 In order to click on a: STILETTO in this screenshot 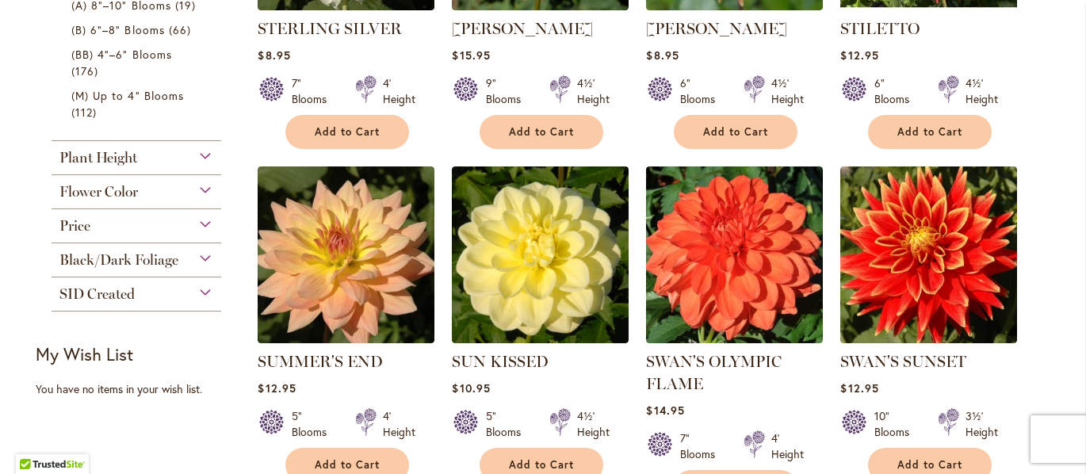, I will do `click(880, 29)`.